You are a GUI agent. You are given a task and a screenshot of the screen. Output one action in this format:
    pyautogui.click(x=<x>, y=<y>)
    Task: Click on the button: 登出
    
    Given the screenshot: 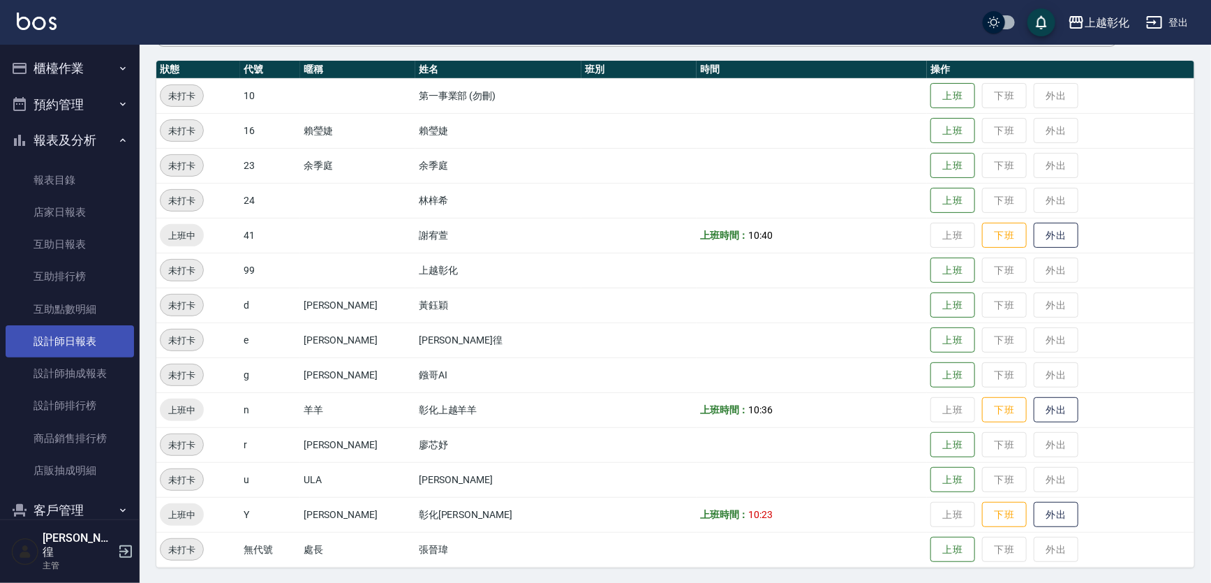 What is the action you would take?
    pyautogui.click(x=1167, y=22)
    